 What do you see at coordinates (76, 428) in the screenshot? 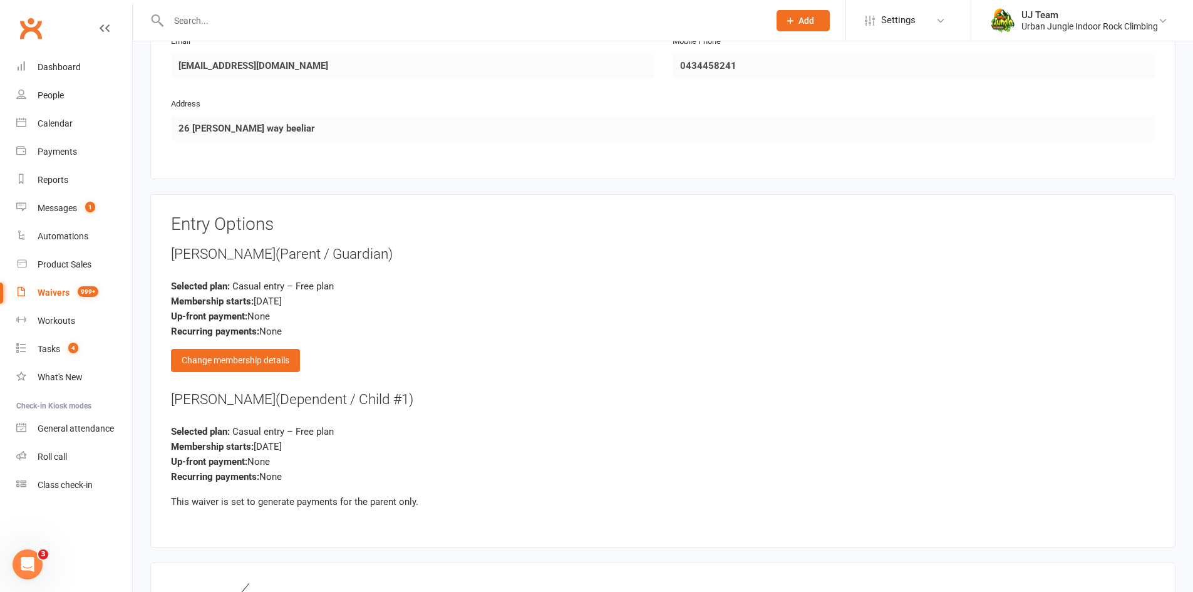
I see `div: General attendance` at bounding box center [76, 428].